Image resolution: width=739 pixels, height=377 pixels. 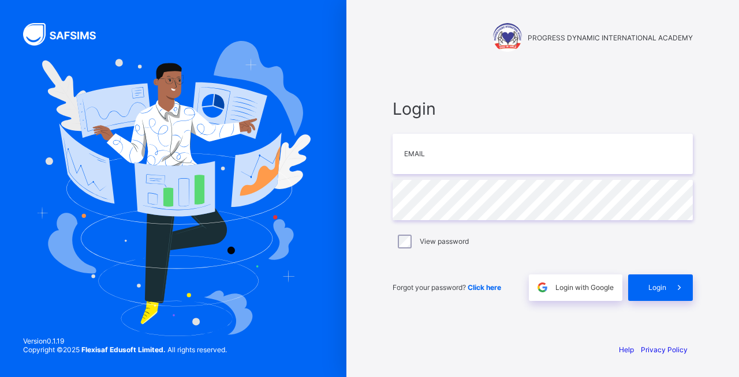 What do you see at coordinates (125, 341) in the screenshot?
I see `span: Version 0.1.19` at bounding box center [125, 341].